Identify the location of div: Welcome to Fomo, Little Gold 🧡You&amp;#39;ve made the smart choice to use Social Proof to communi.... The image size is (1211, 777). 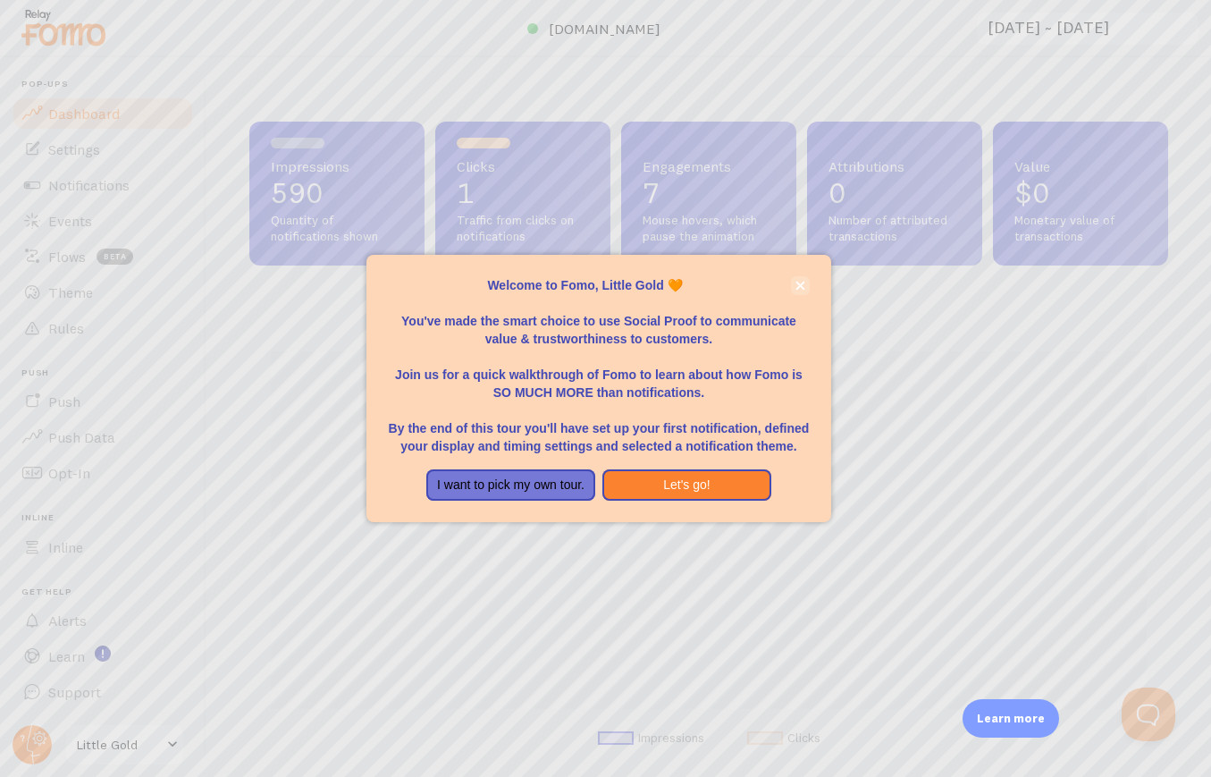
(599, 389).